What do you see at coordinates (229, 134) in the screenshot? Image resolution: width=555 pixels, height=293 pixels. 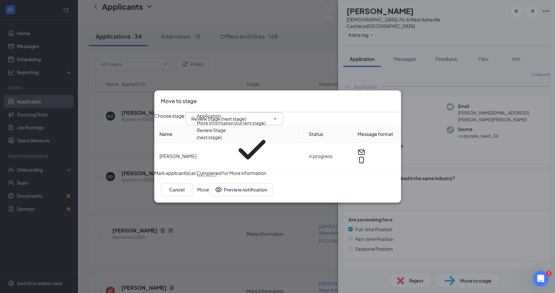 I see `th: Name` at bounding box center [229, 134].